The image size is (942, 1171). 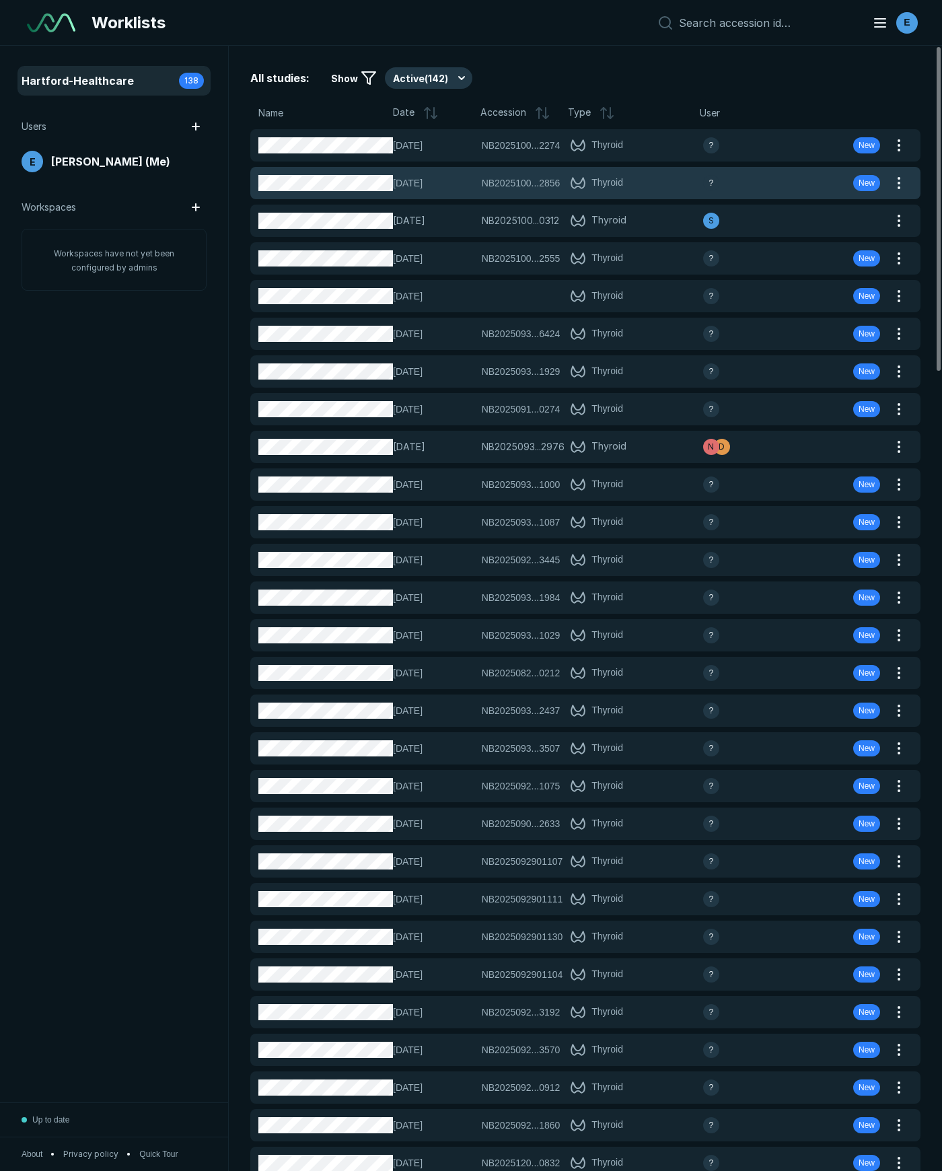 What do you see at coordinates (711, 447) in the screenshot?
I see `span: N` at bounding box center [711, 447].